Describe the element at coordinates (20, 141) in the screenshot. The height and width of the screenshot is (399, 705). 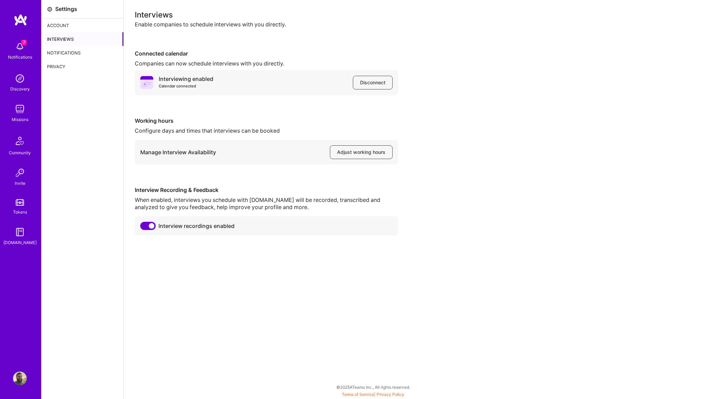
I see `img: Community` at that location.